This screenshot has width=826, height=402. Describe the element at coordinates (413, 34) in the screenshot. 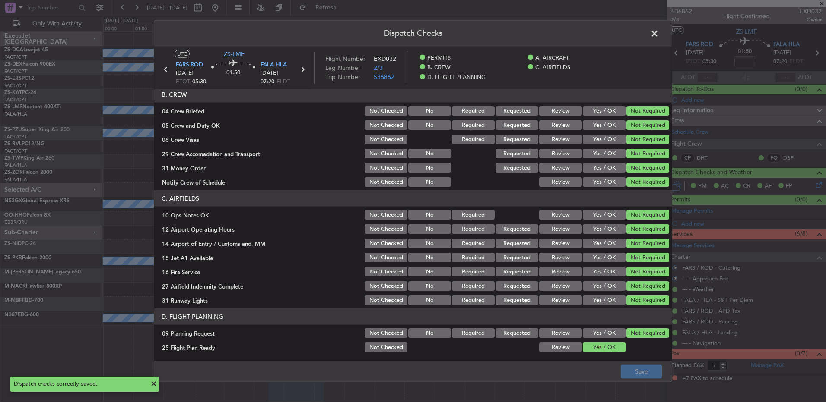

I see `header: Dispatch Checks` at that location.